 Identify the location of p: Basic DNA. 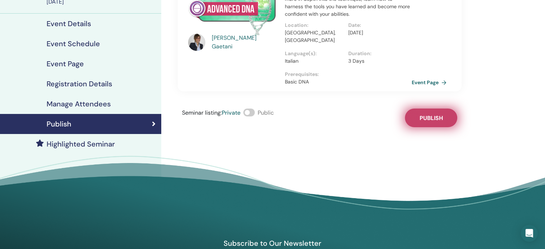
(348, 82).